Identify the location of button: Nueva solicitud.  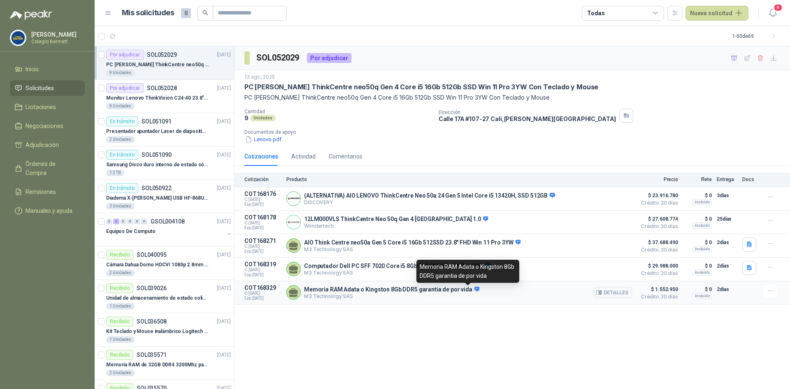
(717, 13).